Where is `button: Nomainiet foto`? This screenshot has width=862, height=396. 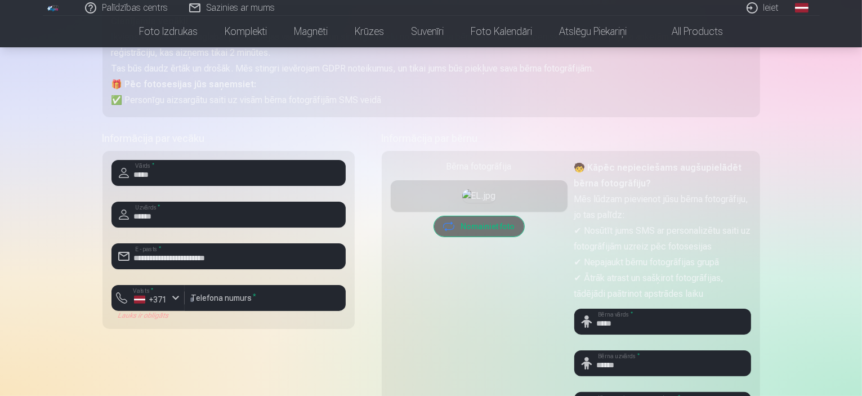
button: Nomainiet foto is located at coordinates (479, 226).